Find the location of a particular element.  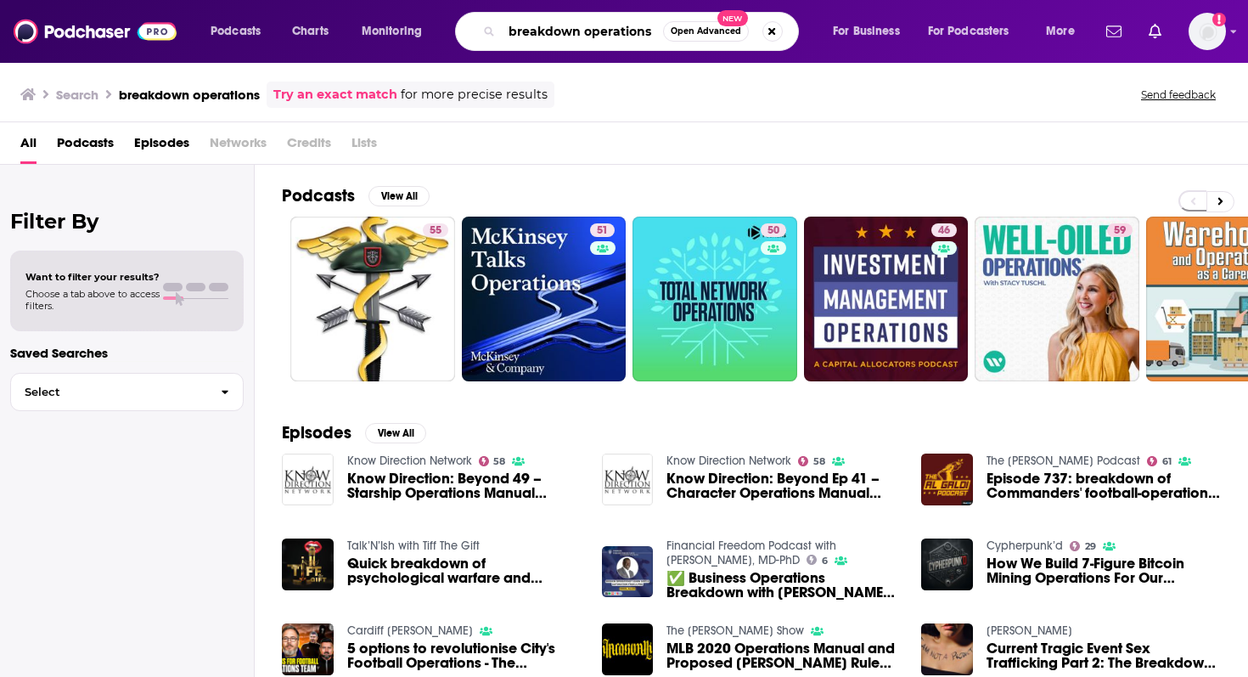

a: 5 options to revolutionise City's Football Operations - The Breakdown Extra is located at coordinates (307, 649).